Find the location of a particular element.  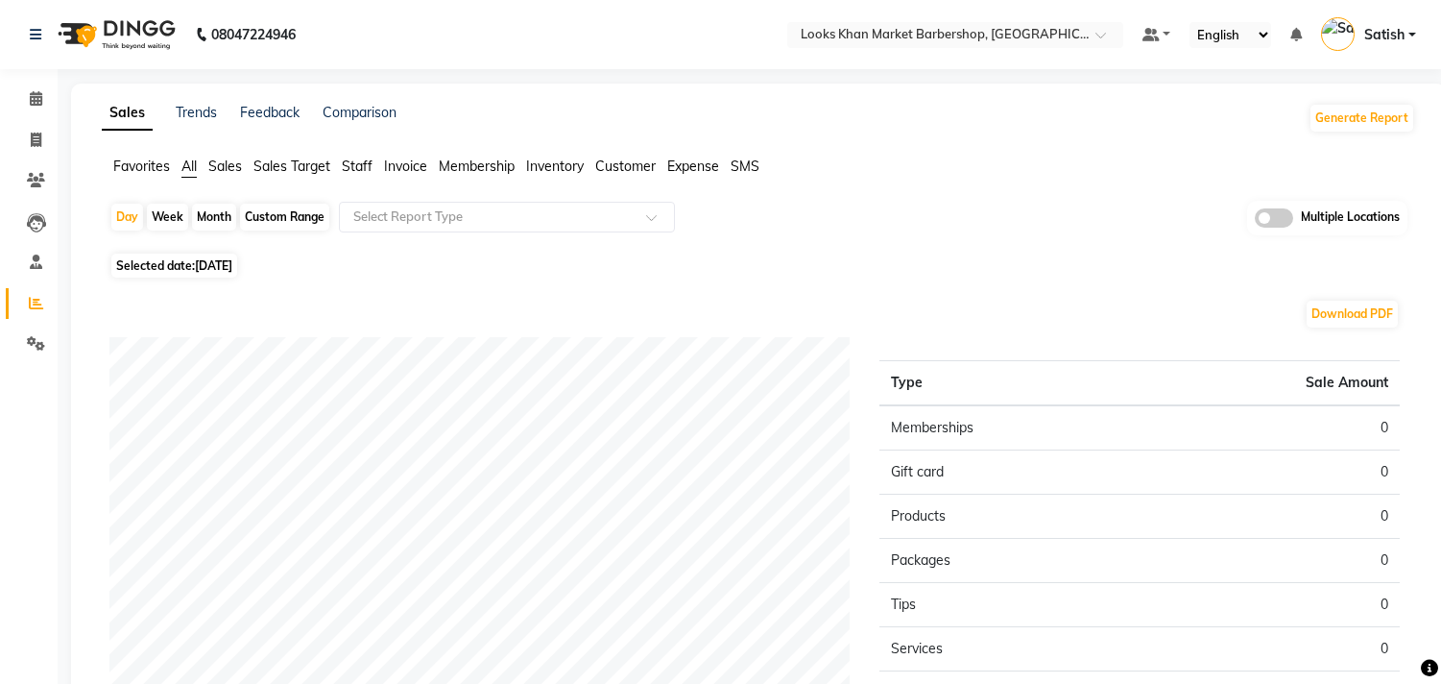

span: Sales is located at coordinates (225, 166).